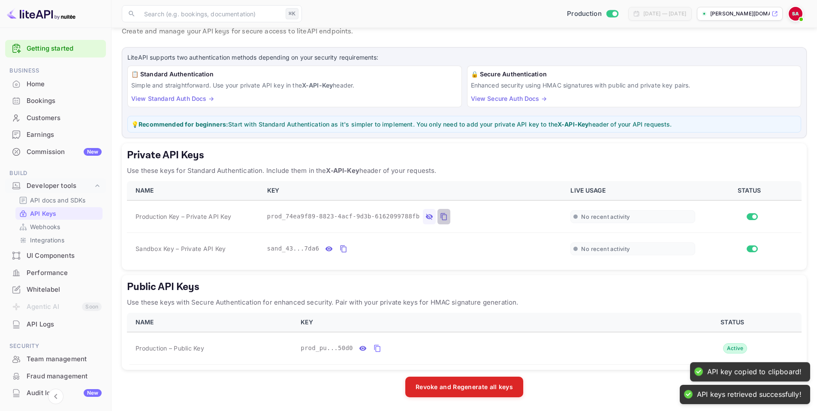 This screenshot has height=411, width=817. I want to click on a: Team management, so click(55, 358).